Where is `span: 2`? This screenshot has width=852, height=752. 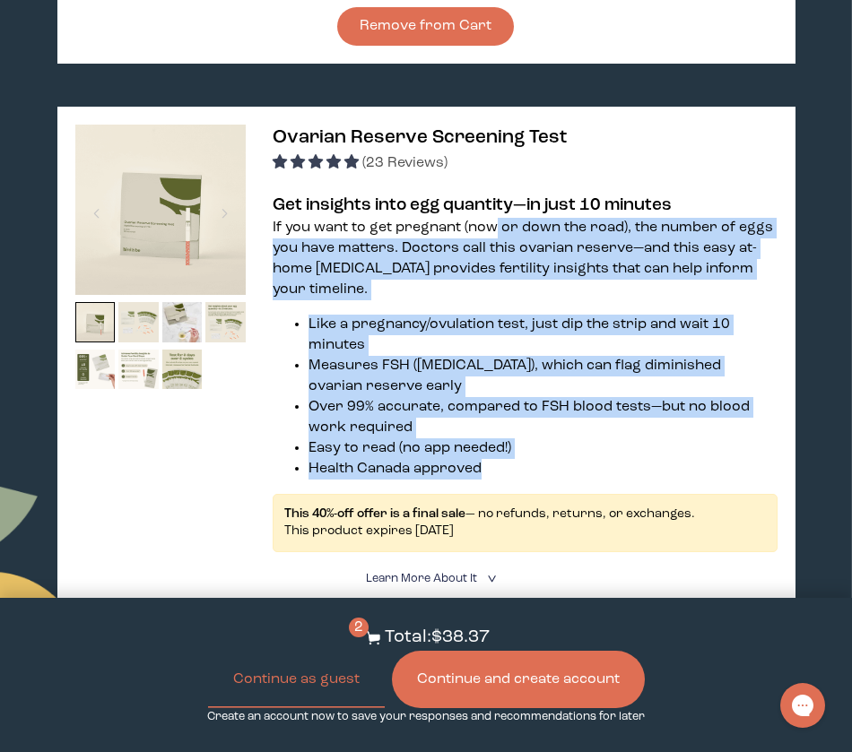
span: 2 is located at coordinates (359, 628).